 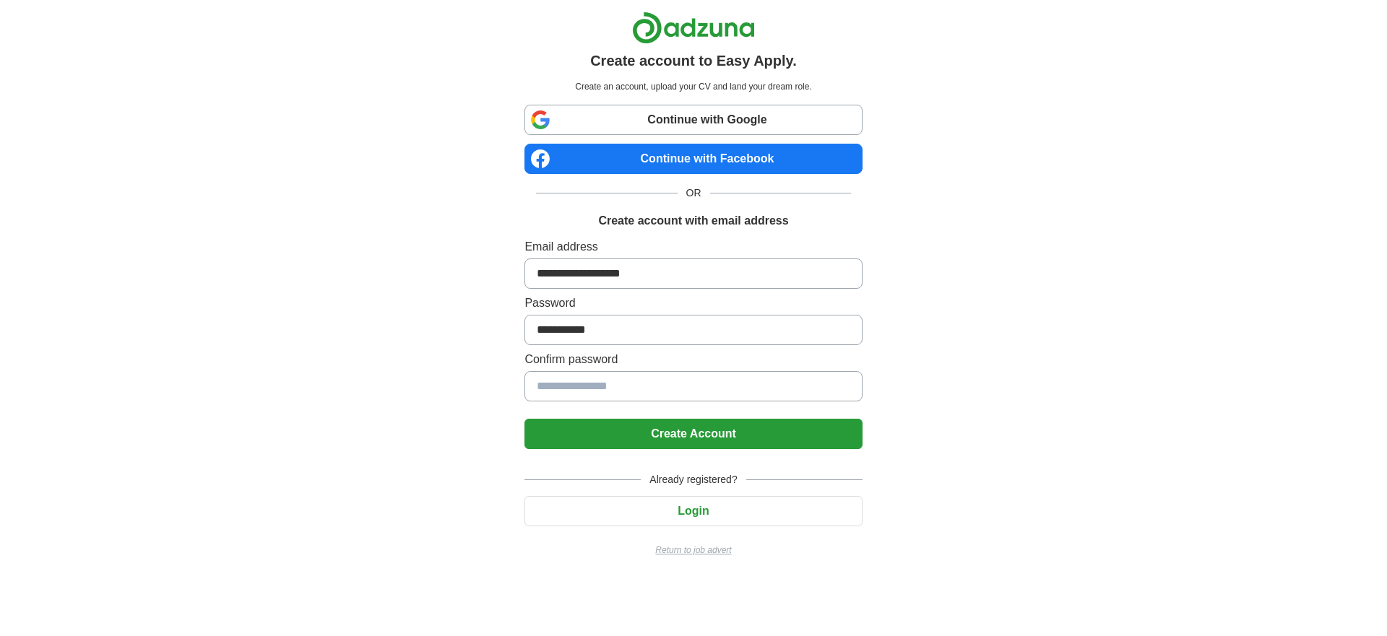 What do you see at coordinates (693, 434) in the screenshot?
I see `button: Create Account` at bounding box center [693, 434].